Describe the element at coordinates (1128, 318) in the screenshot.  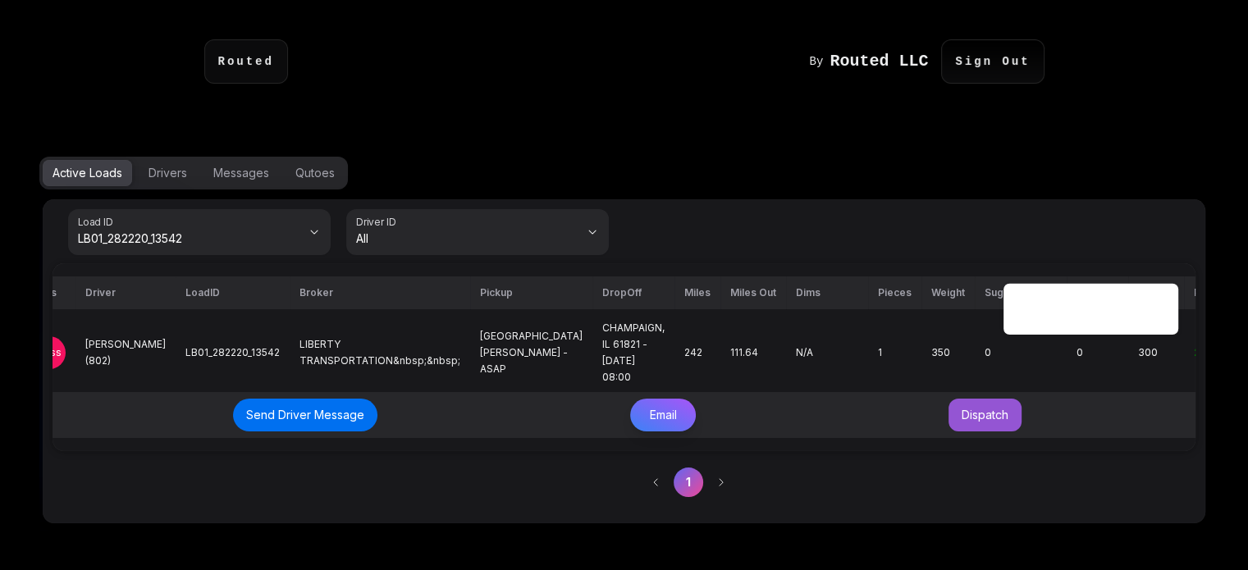
I see `div: = 0` at that location.